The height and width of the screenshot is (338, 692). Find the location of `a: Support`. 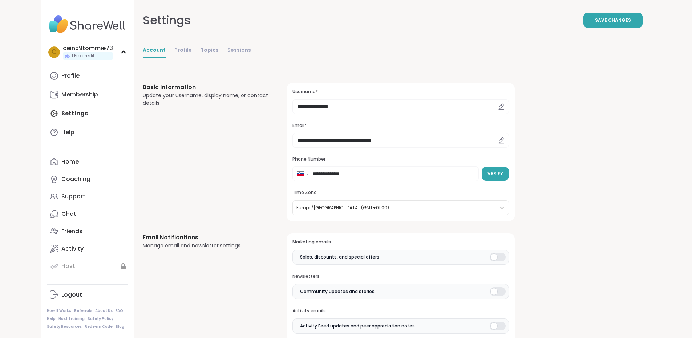

a: Support is located at coordinates (87, 197).